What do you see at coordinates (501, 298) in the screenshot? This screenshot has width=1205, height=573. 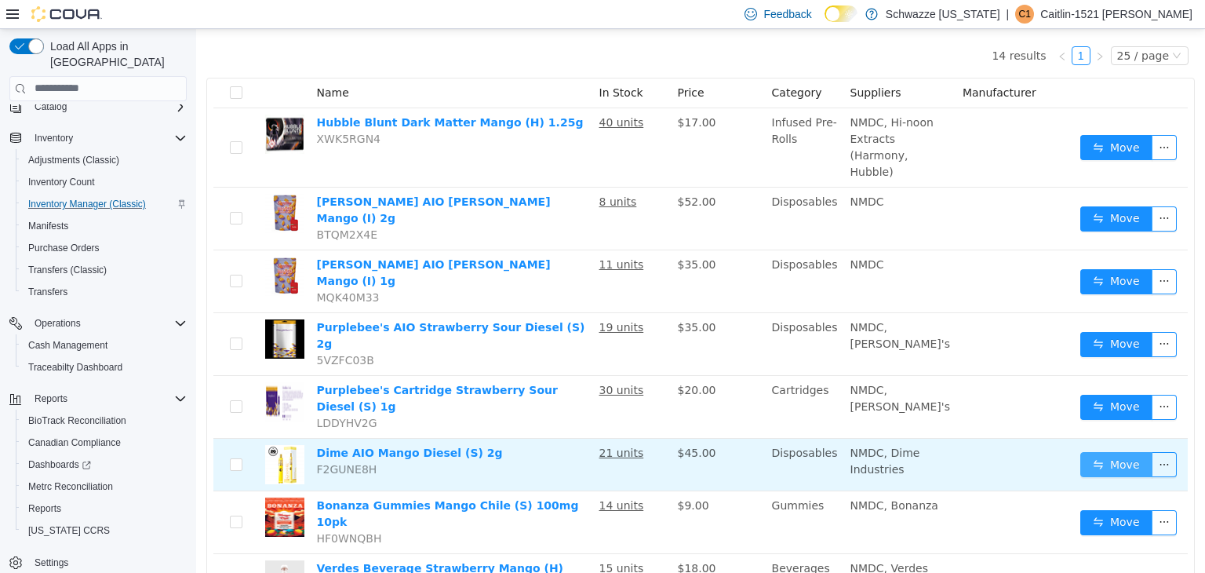 I see `span: $35.00` at bounding box center [501, 298].